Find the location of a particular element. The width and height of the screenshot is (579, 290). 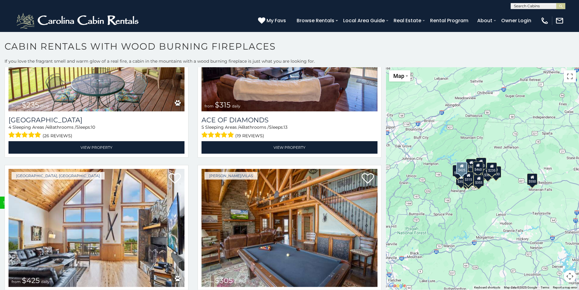

div: $930 is located at coordinates (496, 172).